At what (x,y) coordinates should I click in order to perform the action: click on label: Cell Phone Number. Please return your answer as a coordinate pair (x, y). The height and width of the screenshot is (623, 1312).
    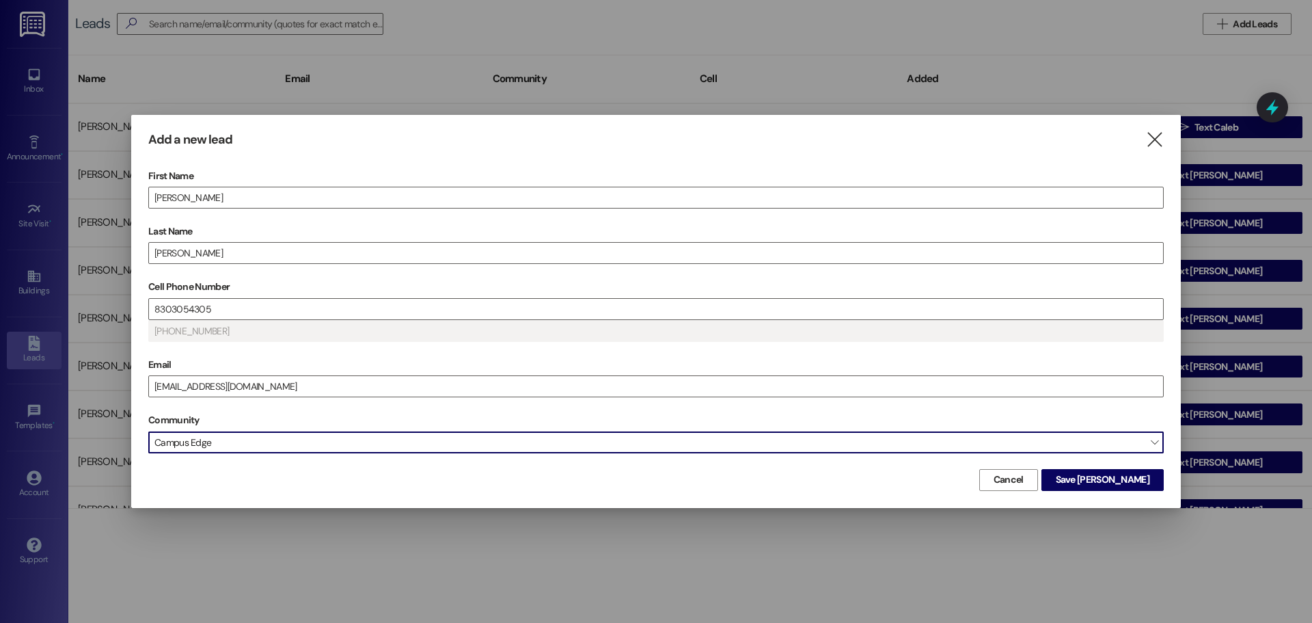
    Looking at the image, I should click on (656, 286).